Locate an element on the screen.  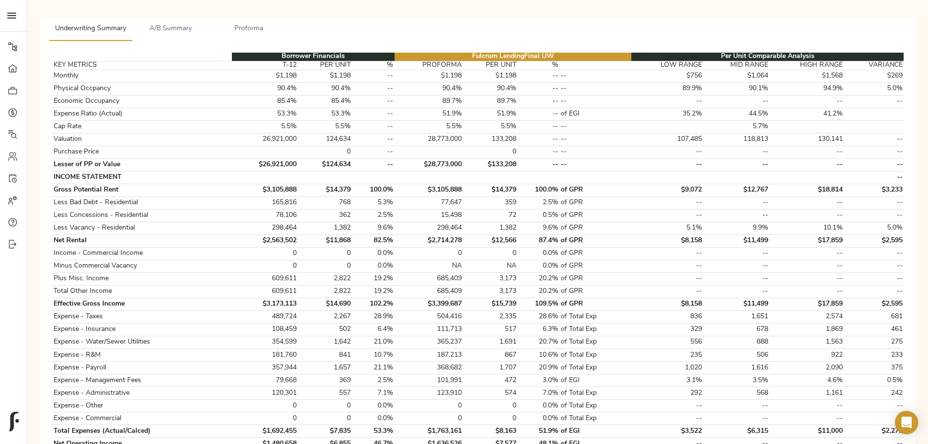
td: 2,574 is located at coordinates (807, 317).